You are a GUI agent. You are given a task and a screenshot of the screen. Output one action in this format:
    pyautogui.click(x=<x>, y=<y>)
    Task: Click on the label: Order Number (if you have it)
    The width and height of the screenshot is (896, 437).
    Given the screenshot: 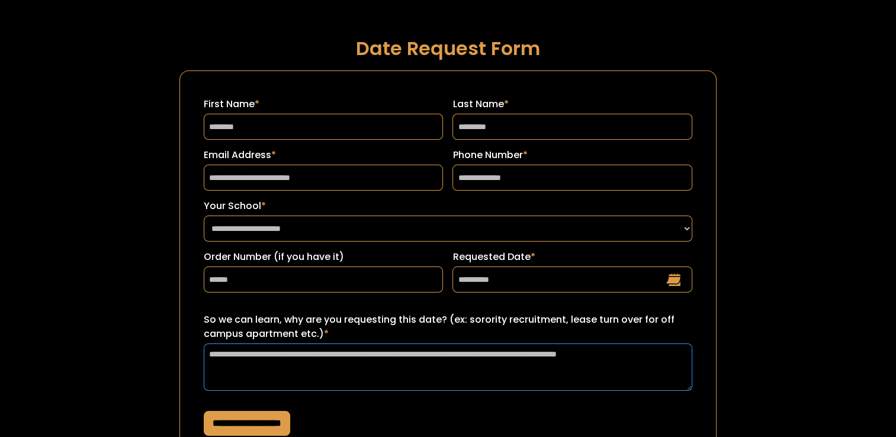 What is the action you would take?
    pyautogui.click(x=323, y=257)
    